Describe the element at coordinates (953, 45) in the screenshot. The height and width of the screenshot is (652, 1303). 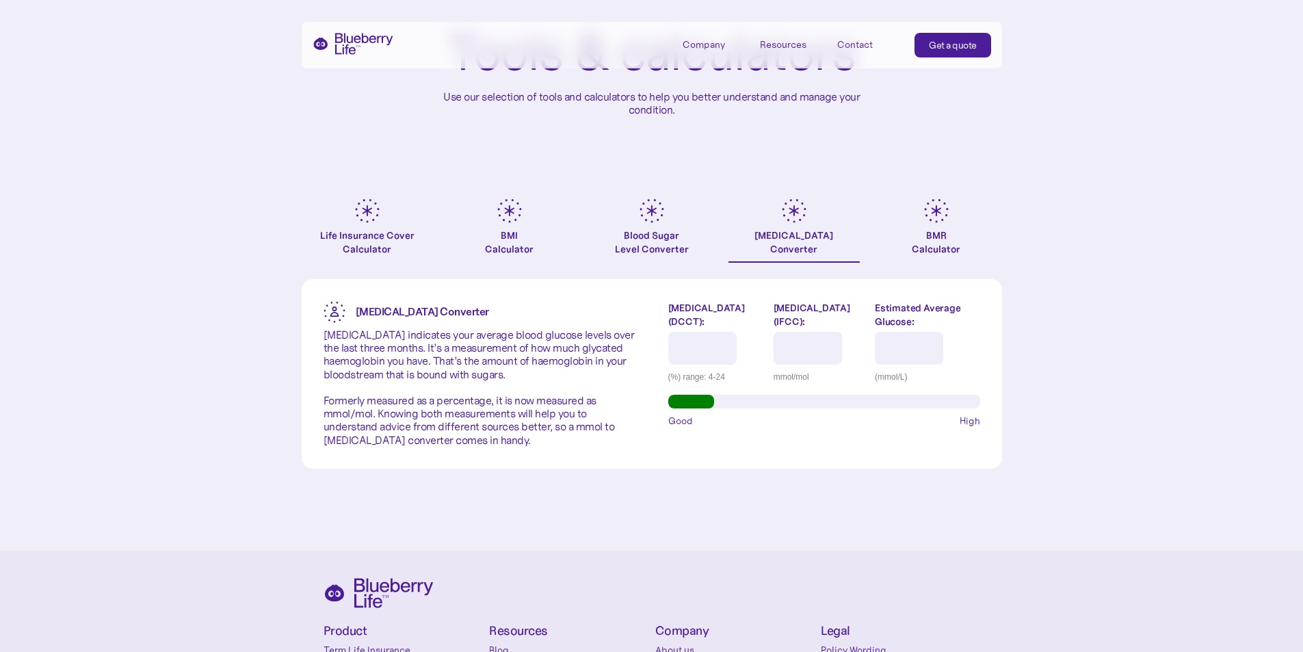
I see `div: Get a quote` at that location.